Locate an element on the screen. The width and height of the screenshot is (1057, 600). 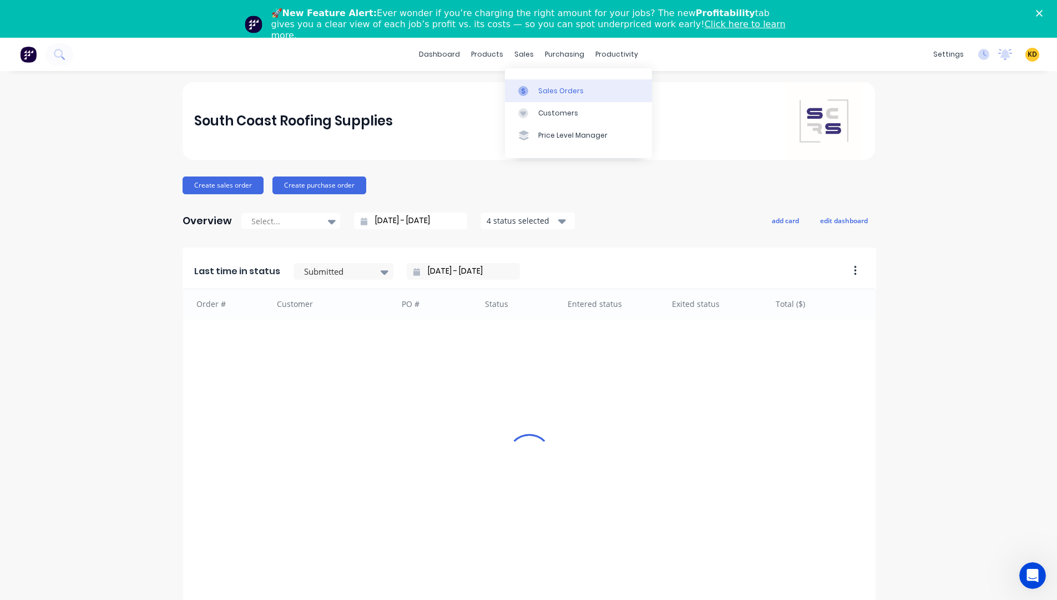
a: Sales Orders is located at coordinates (578, 90).